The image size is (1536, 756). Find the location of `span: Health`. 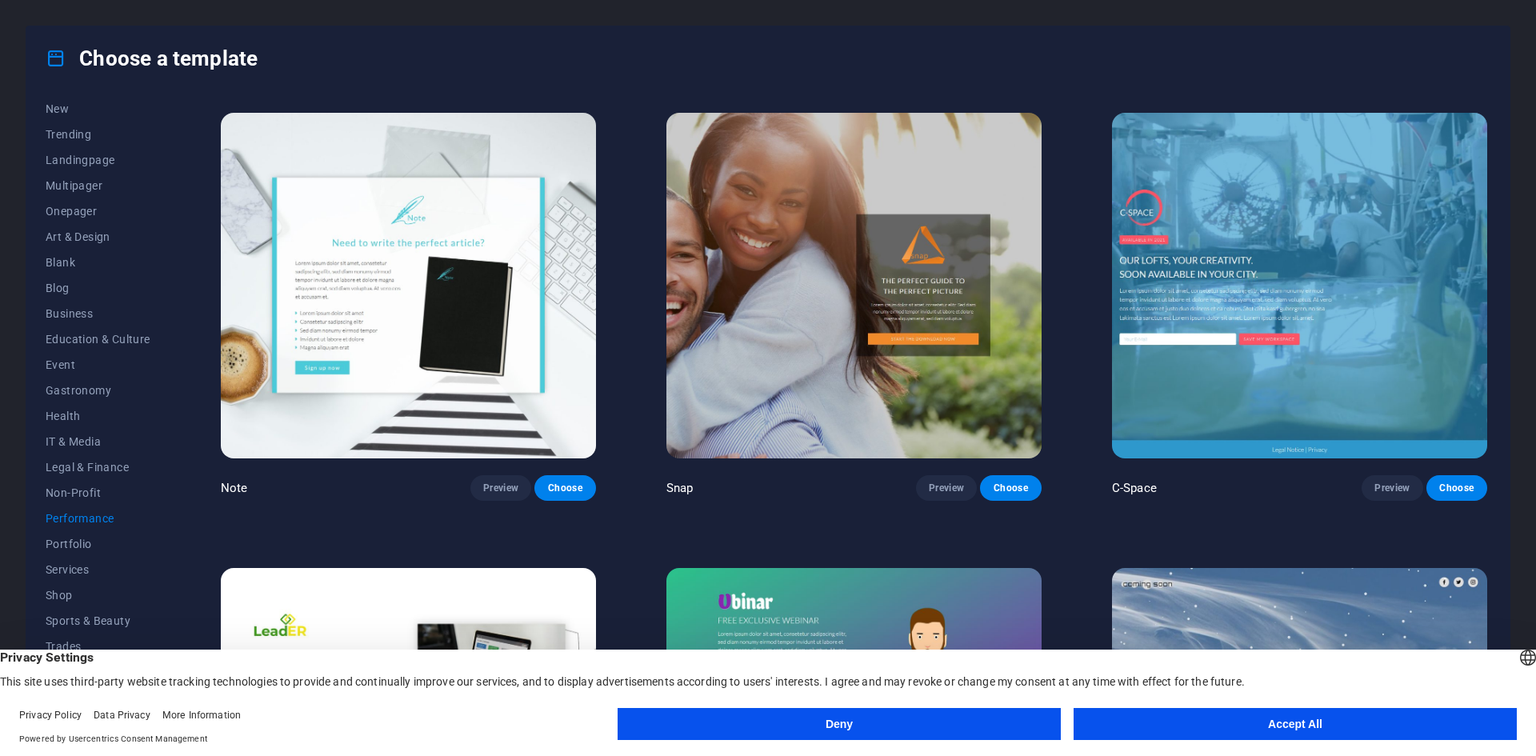

span: Health is located at coordinates (98, 416).